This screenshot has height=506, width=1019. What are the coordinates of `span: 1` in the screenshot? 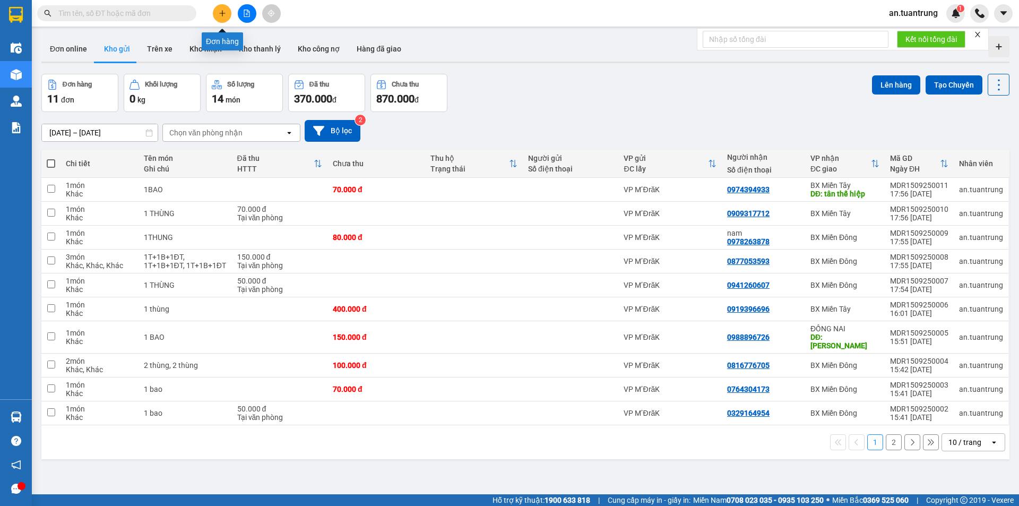 It's located at (960, 8).